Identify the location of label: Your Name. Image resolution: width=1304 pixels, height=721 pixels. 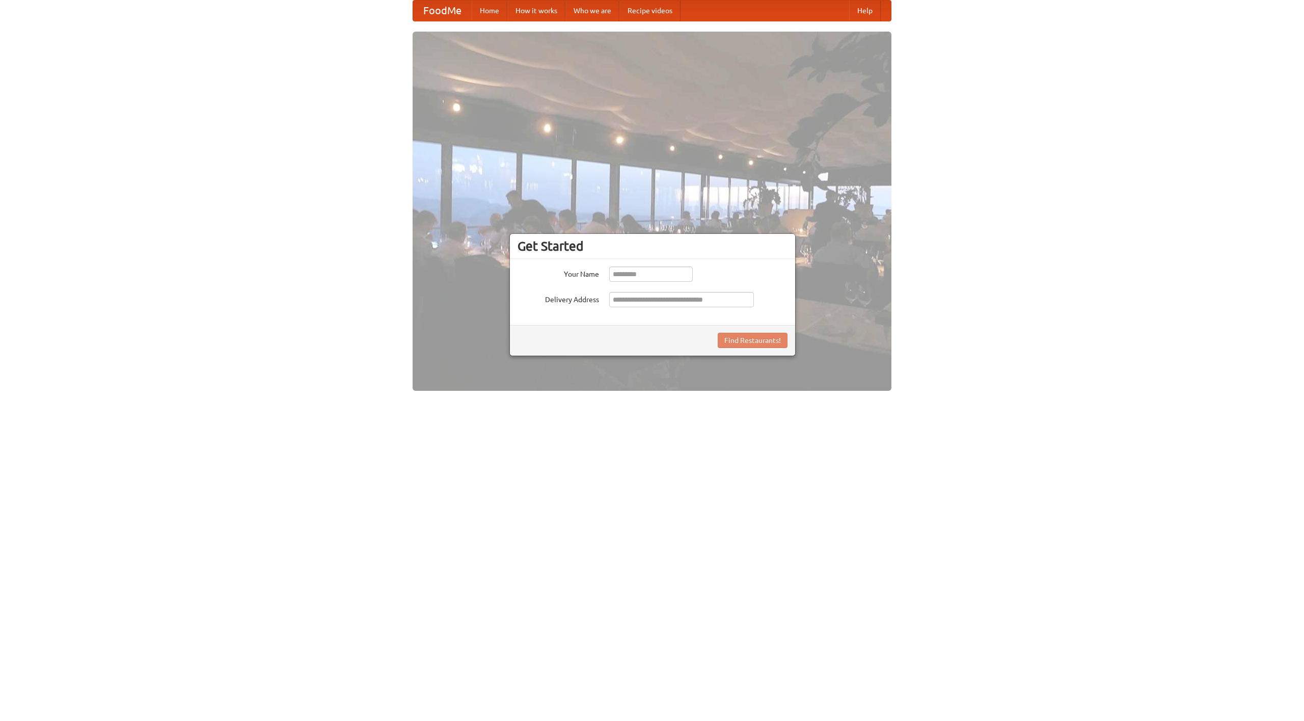
(558, 273).